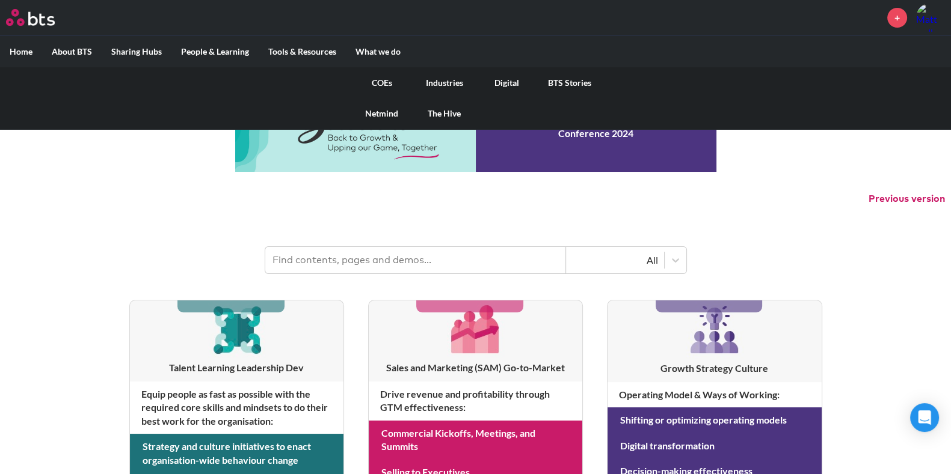  What do you see at coordinates (475, 401) in the screenshot?
I see `h4: Drive revenue and profitability through GTM effectiveness :` at bounding box center [475, 401].